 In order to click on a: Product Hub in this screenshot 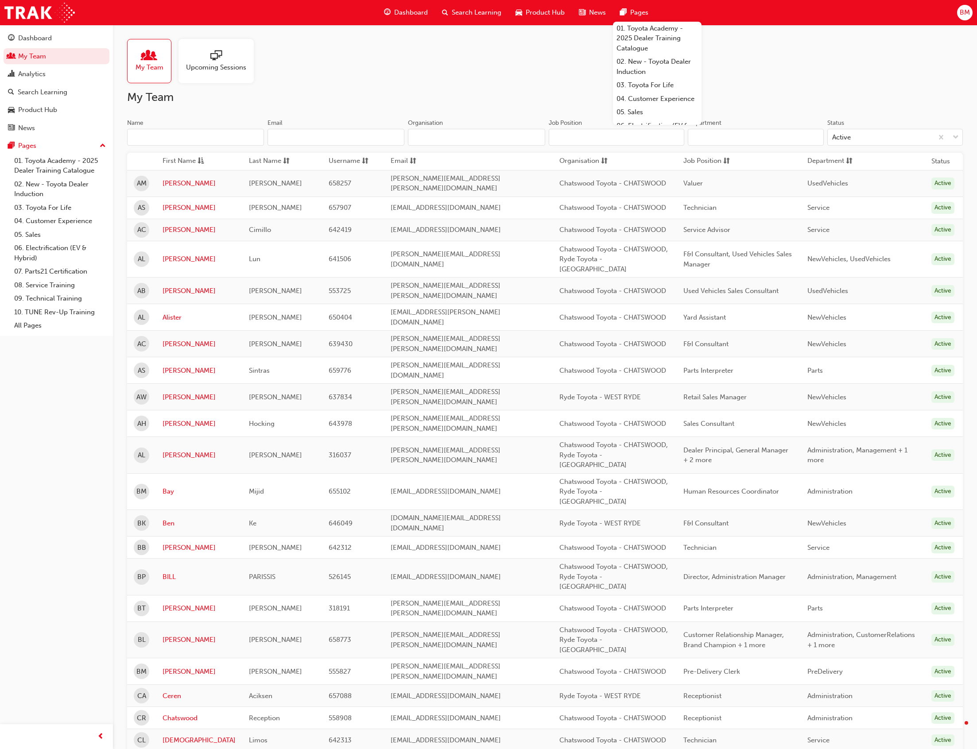, I will do `click(56, 110)`.